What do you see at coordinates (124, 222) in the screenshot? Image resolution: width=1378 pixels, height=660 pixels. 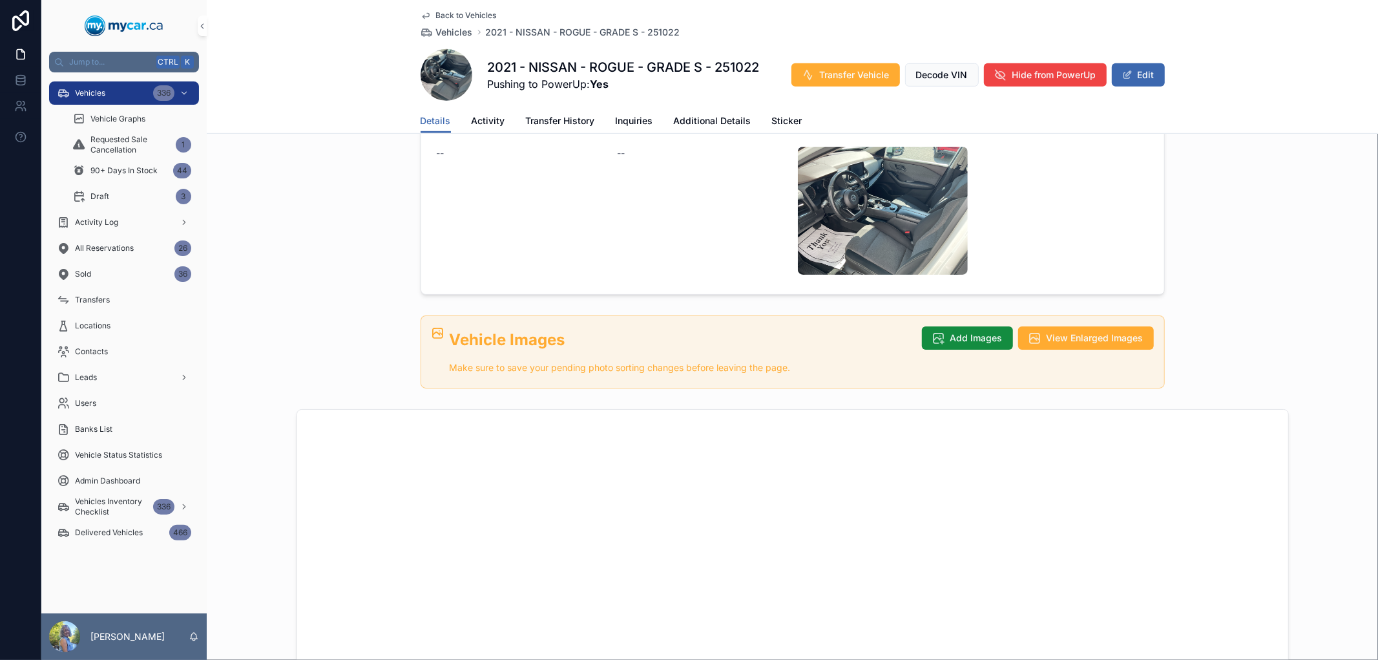 I see `a: Activity Log` at bounding box center [124, 222].